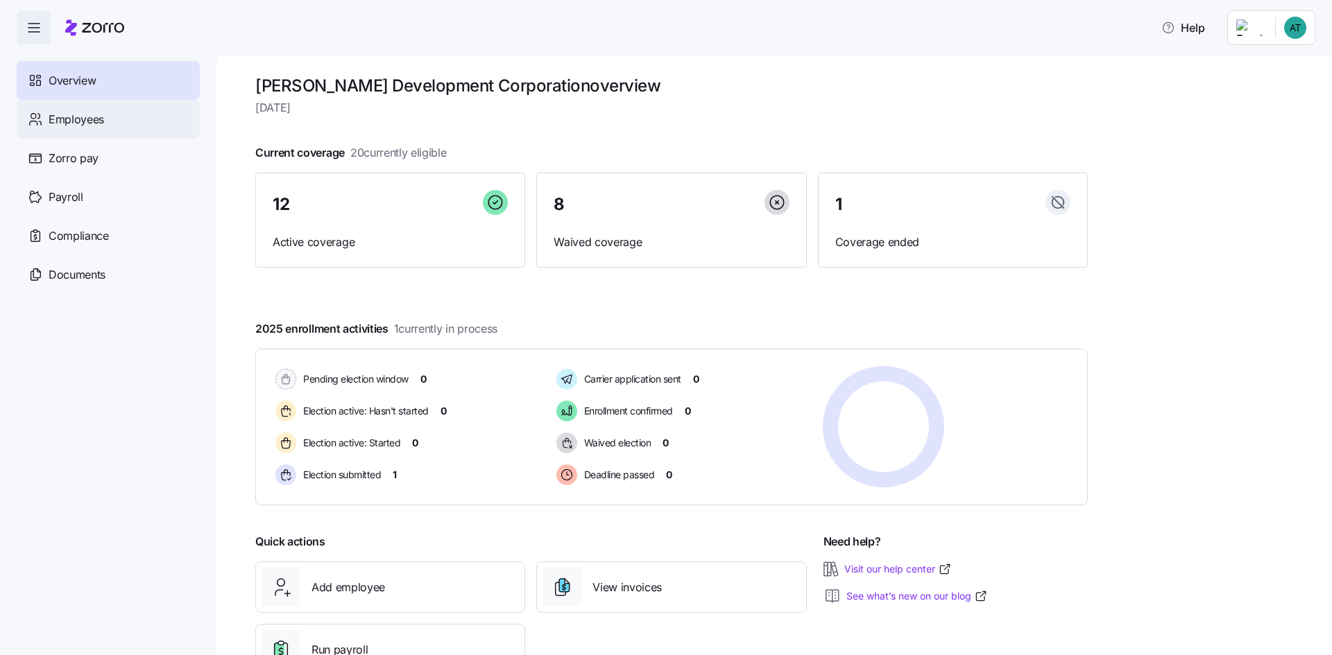  Describe the element at coordinates (66, 197) in the screenshot. I see `span: Payroll` at that location.